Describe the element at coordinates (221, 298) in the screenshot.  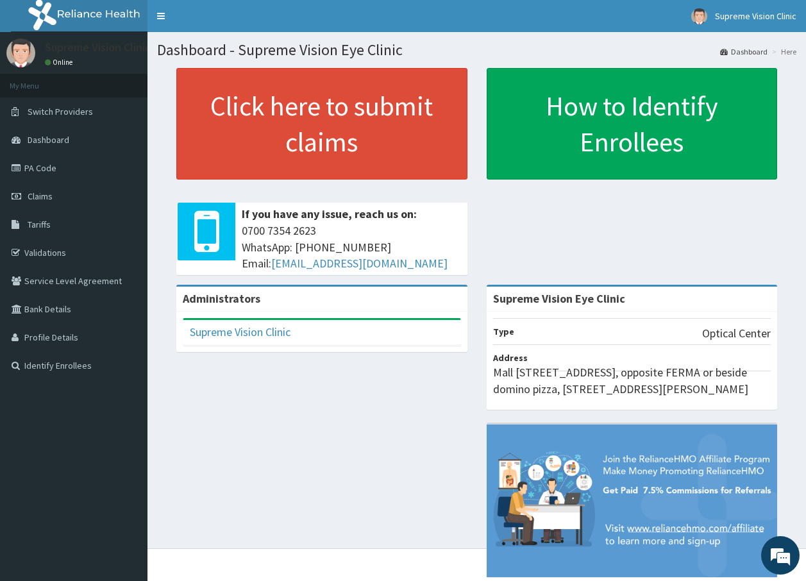
I see `b: Administrators` at that location.